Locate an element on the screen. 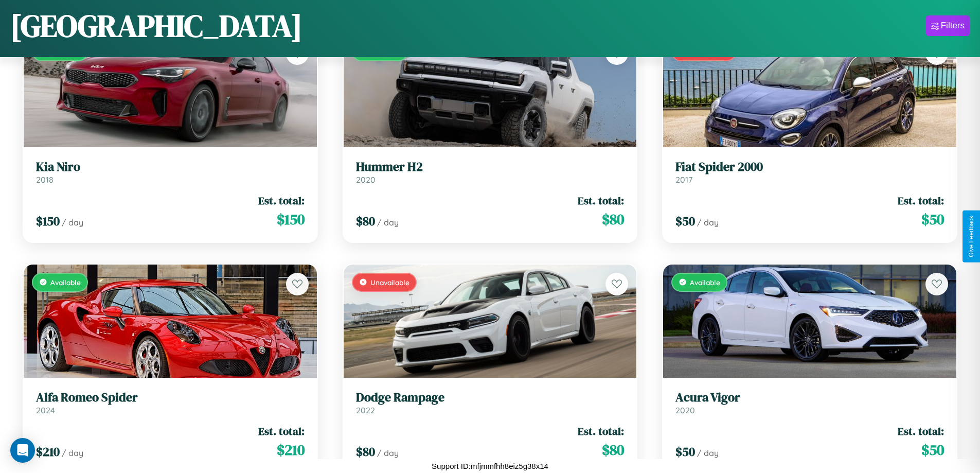 The image size is (980, 473). h3: Acura Vigor is located at coordinates (809, 397).